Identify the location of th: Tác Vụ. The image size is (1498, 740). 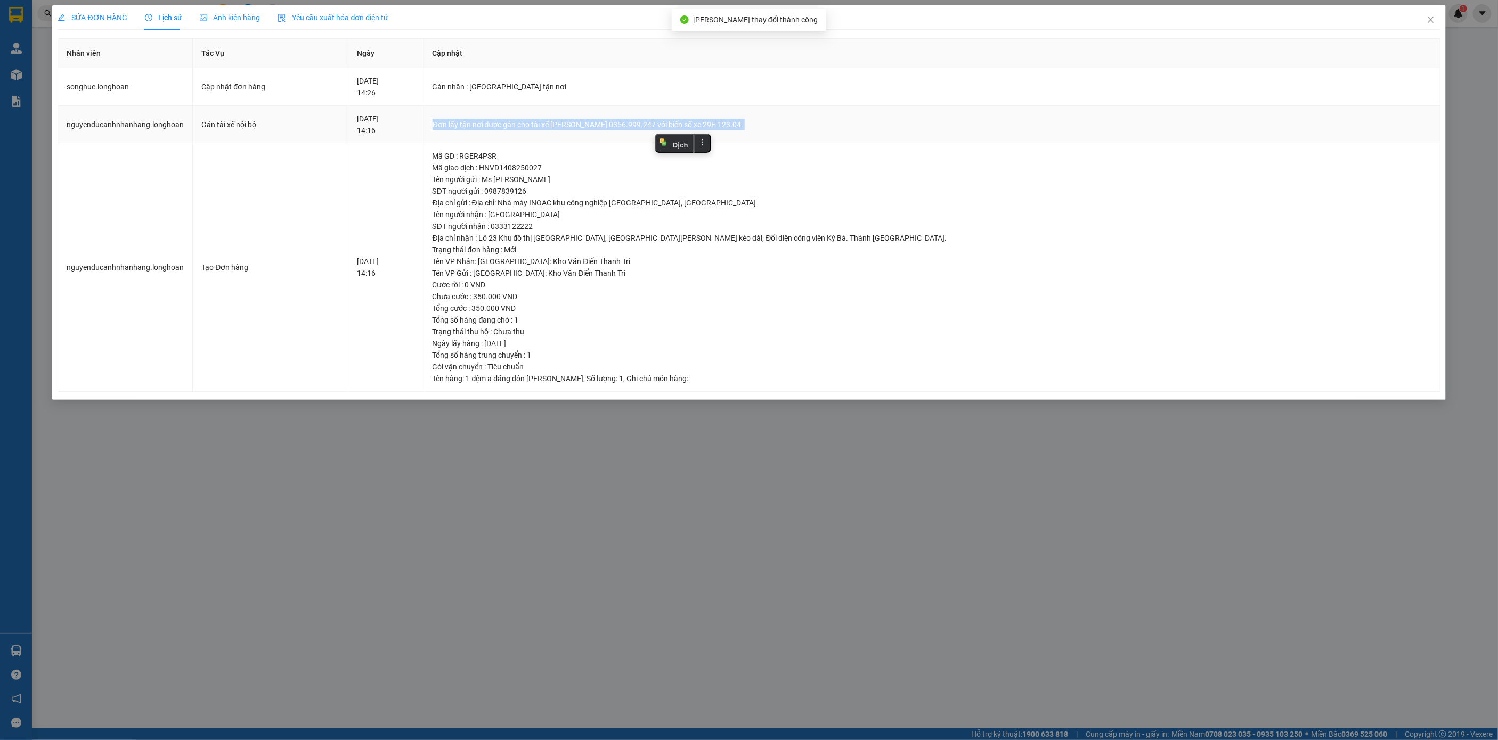
(271, 53).